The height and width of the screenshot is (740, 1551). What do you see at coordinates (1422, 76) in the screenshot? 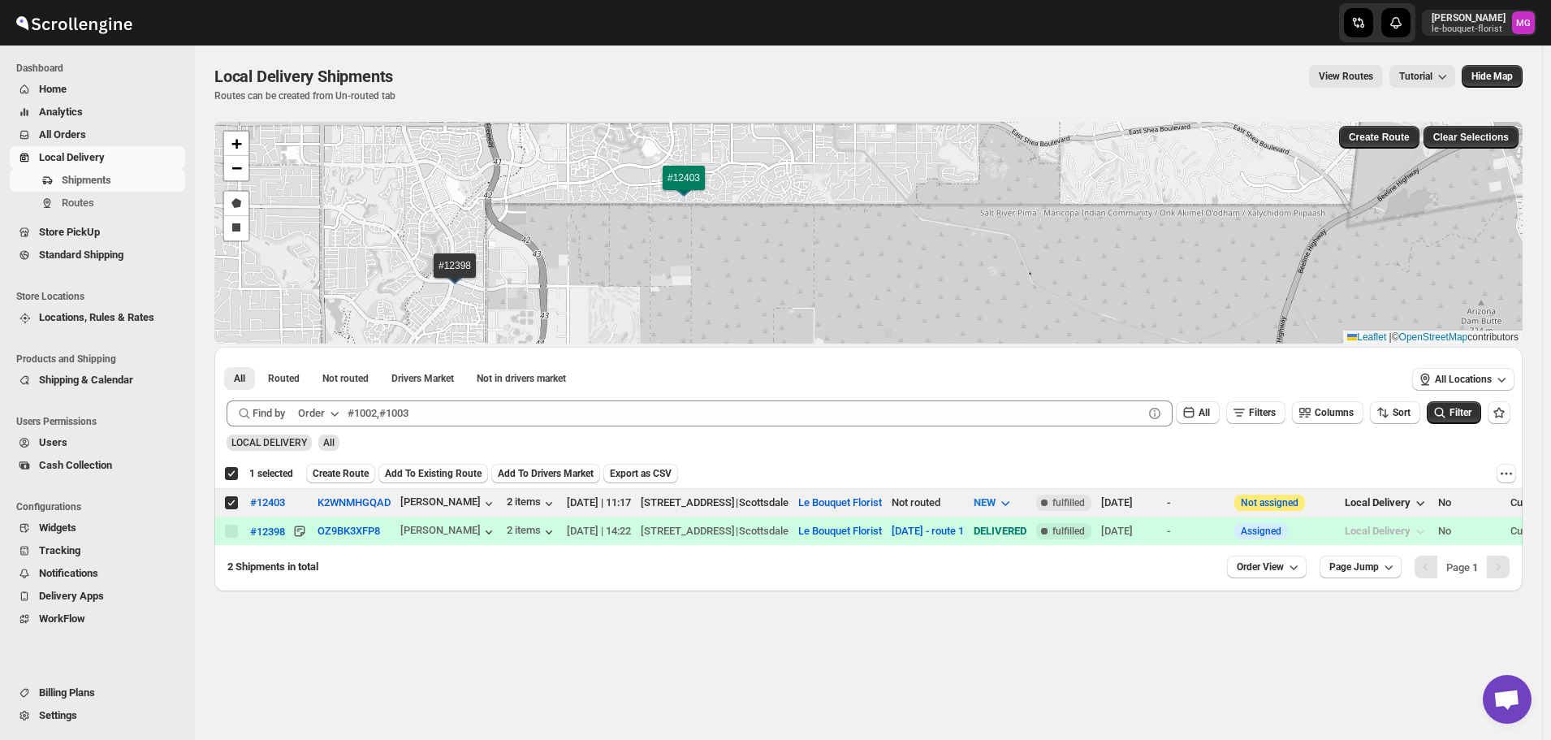
I see `button: Tutorial` at bounding box center [1422, 76].